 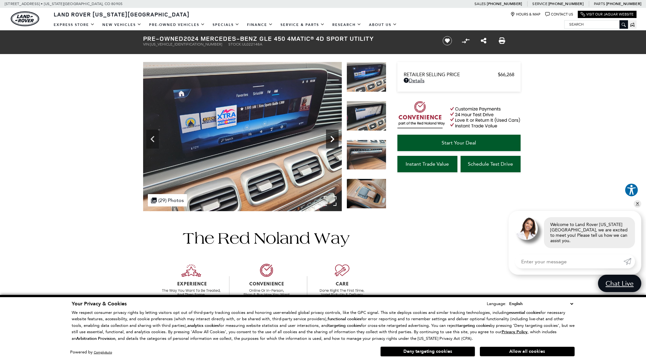 I want to click on img: Agent profile photo, so click(x=526, y=228).